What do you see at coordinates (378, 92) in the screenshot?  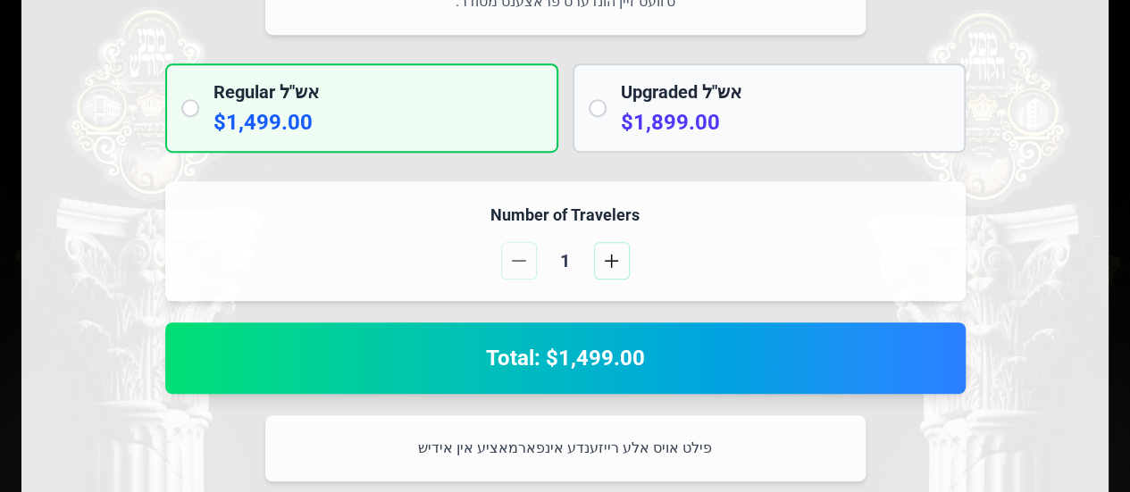 I see `h2: Regular אש"ל` at bounding box center [378, 92].